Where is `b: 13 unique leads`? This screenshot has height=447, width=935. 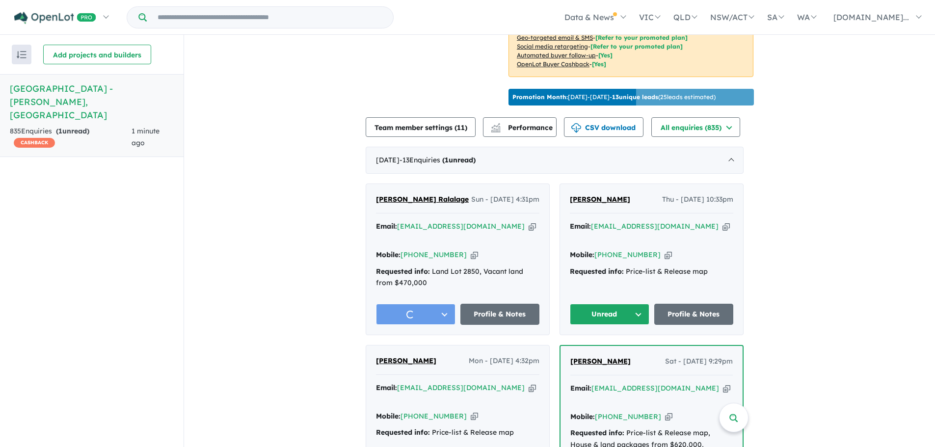 b: 13 unique leads is located at coordinates (635, 97).